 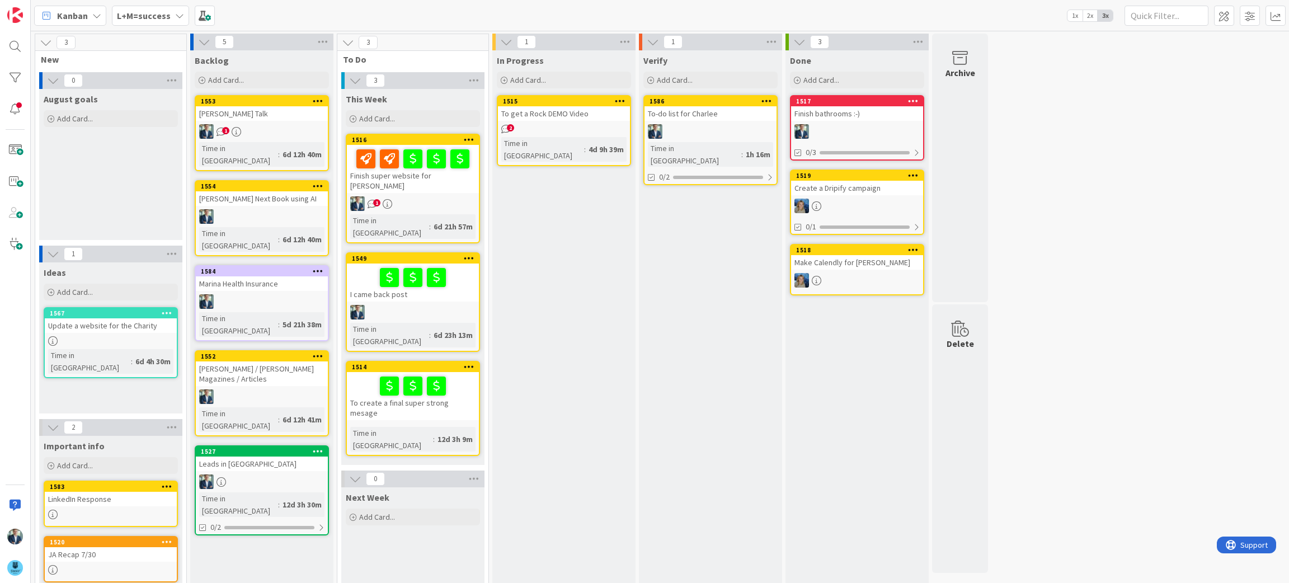 I want to click on div: 1519, so click(x=859, y=176).